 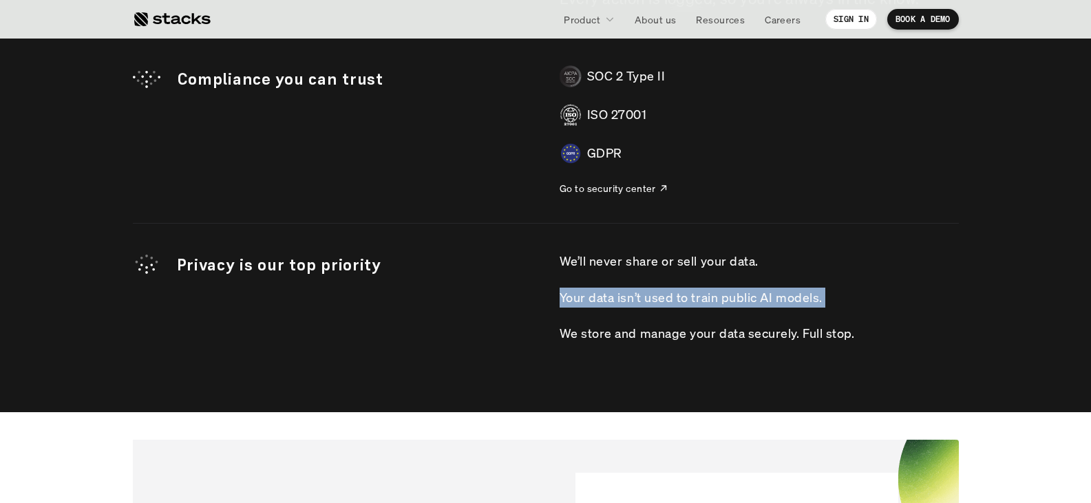 What do you see at coordinates (783, 19) in the screenshot?
I see `p: Careers` at bounding box center [783, 19].